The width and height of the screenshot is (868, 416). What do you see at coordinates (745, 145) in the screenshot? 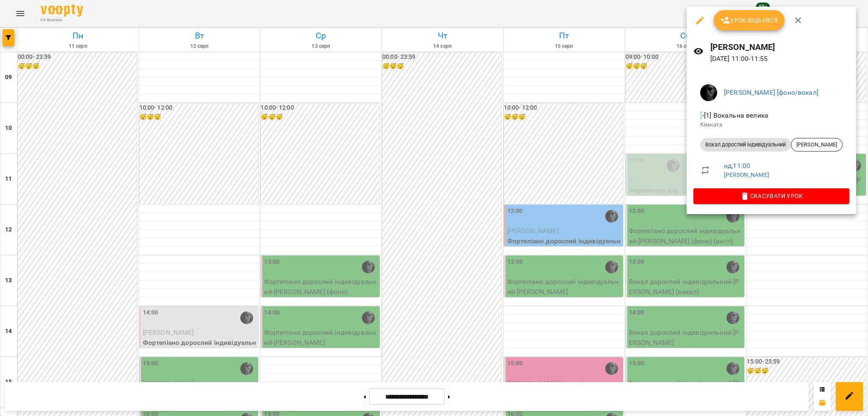
I see `span: Вокал дорослий індивідуальний` at bounding box center [745, 145].